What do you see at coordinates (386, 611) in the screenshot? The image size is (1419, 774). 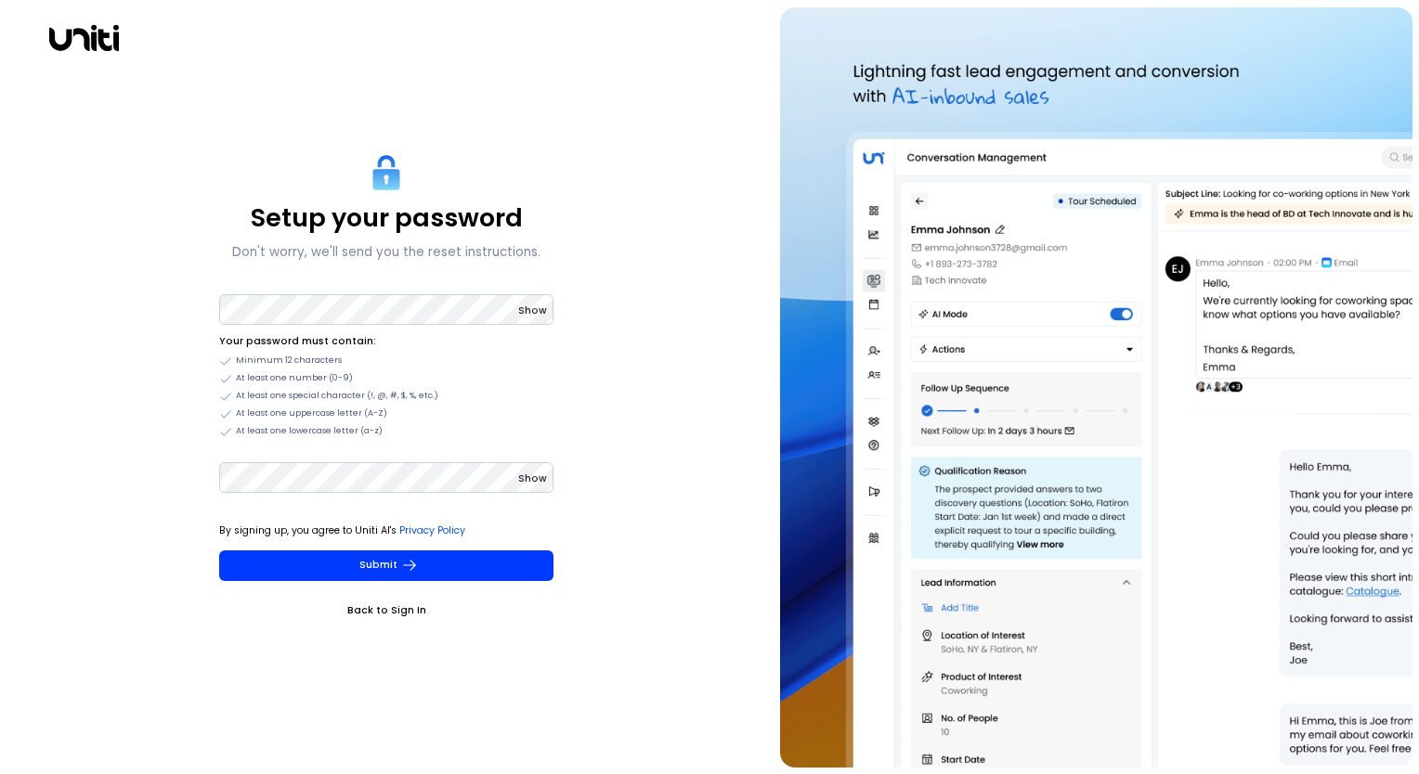 I see `a: Back to Sign In` at bounding box center [386, 611].